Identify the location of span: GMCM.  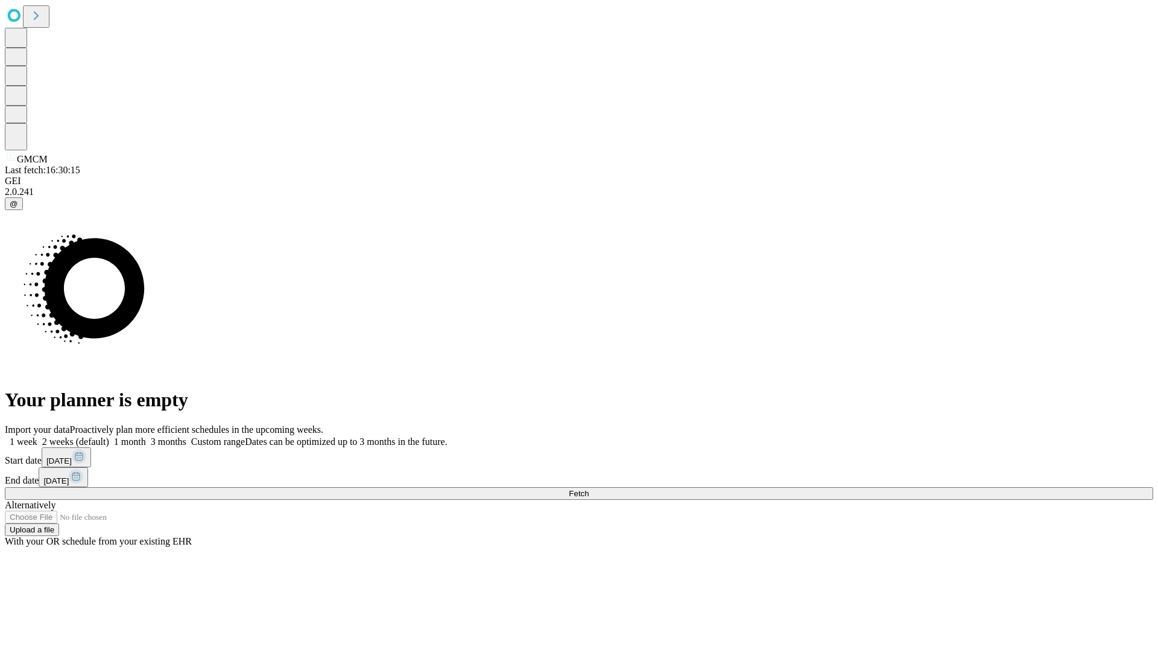
(32, 159).